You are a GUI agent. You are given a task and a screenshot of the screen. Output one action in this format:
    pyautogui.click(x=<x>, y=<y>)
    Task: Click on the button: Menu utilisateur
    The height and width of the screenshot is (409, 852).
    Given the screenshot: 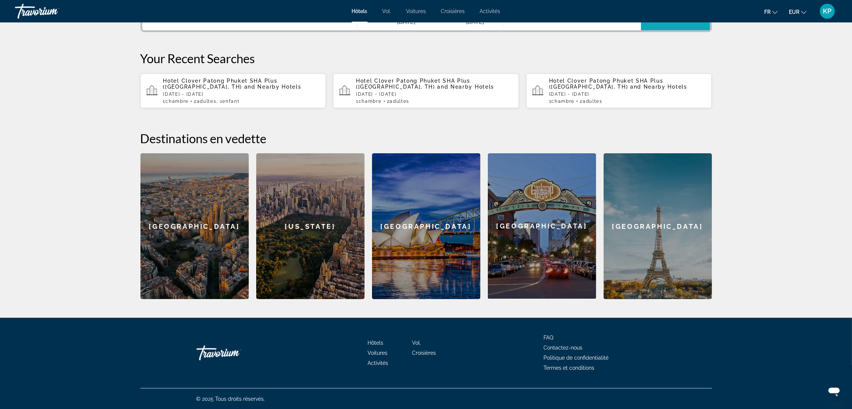 What is the action you would take?
    pyautogui.click(x=827, y=11)
    